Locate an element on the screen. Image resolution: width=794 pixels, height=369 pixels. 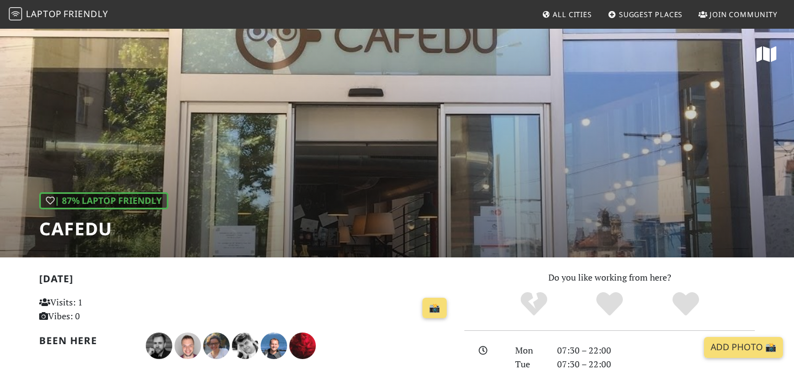
span: Friendly is located at coordinates (86, 14).